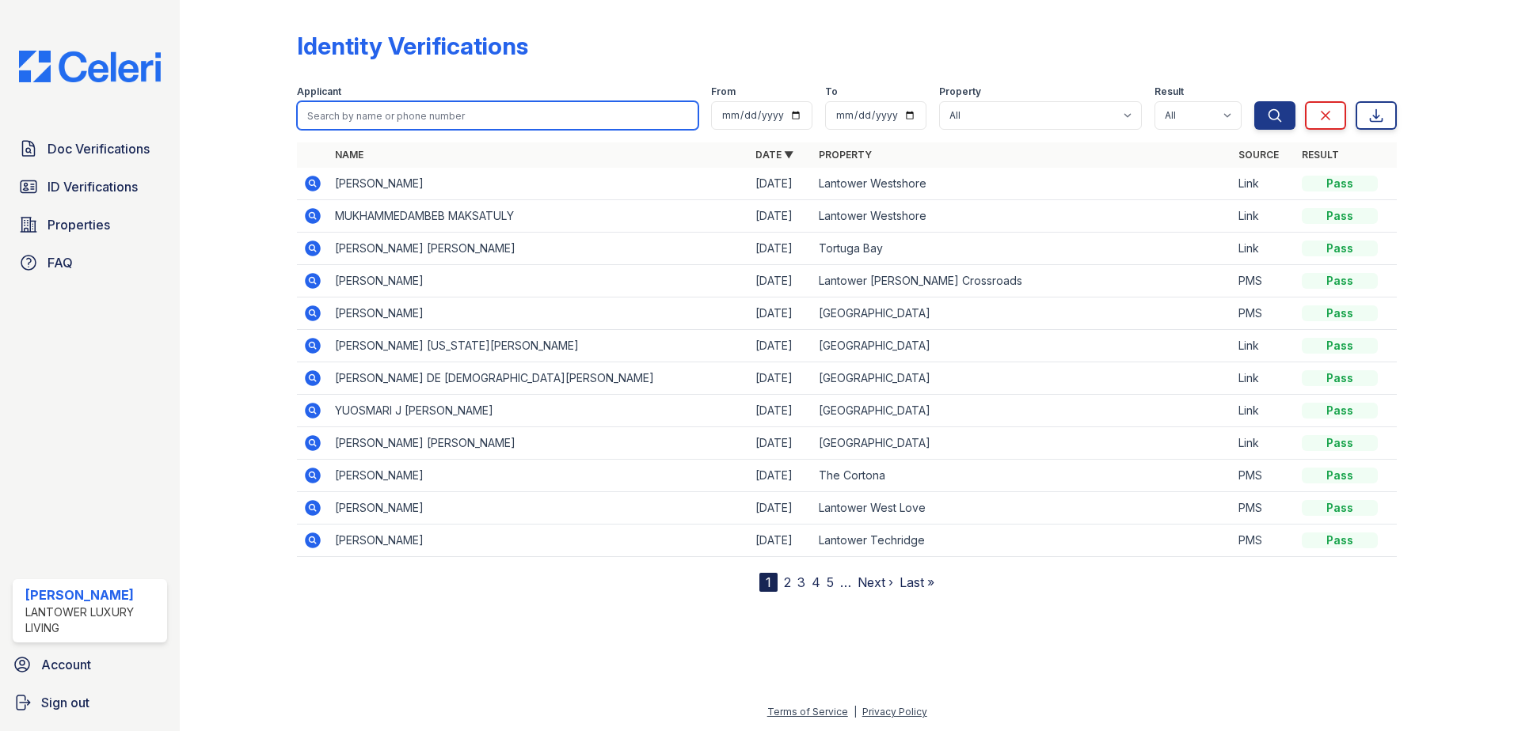 This screenshot has height=731, width=1514. What do you see at coordinates (93, 187) in the screenshot?
I see `span: ID Verifications` at bounding box center [93, 187].